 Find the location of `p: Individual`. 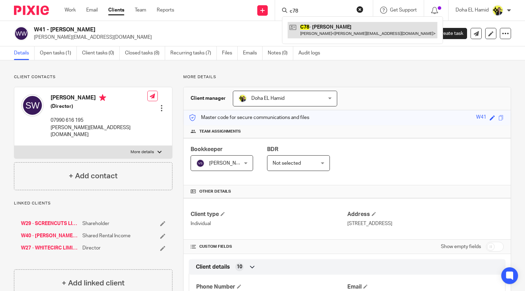

p: Individual is located at coordinates (269, 224).